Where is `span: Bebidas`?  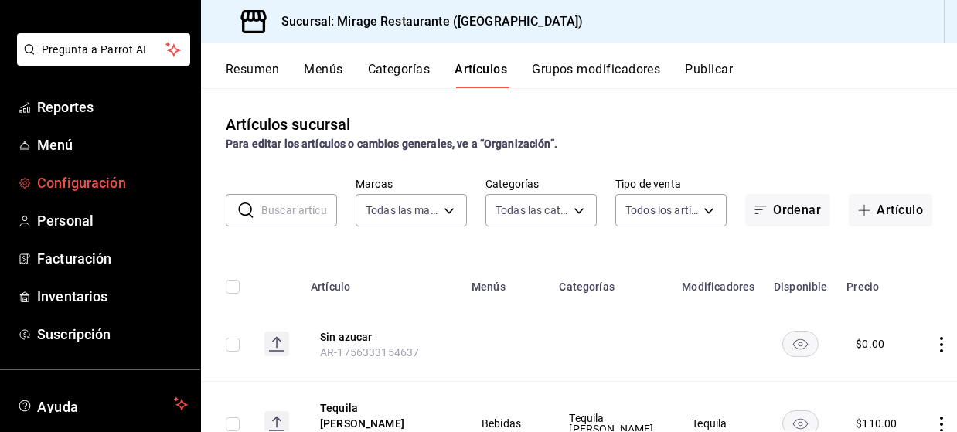
span: Bebidas is located at coordinates (506, 424).